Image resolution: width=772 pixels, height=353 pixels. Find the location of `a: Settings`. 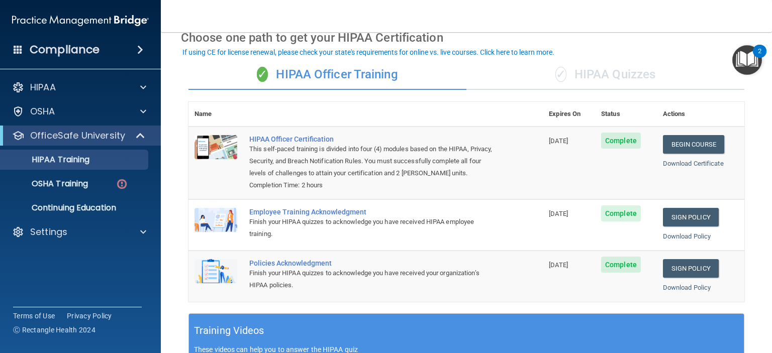

a: Settings is located at coordinates (79, 232).